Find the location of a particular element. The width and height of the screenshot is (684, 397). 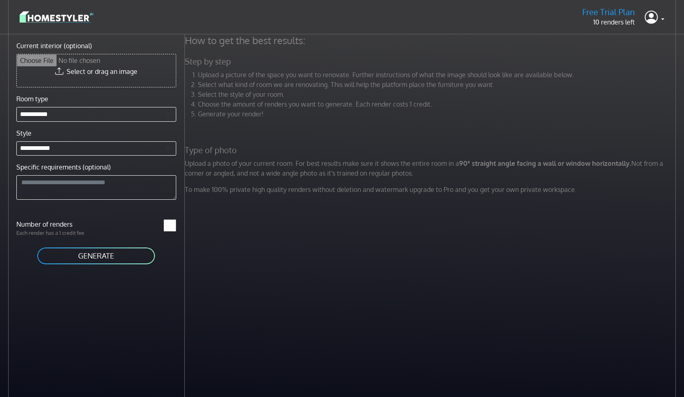

label: Style is located at coordinates (24, 133).